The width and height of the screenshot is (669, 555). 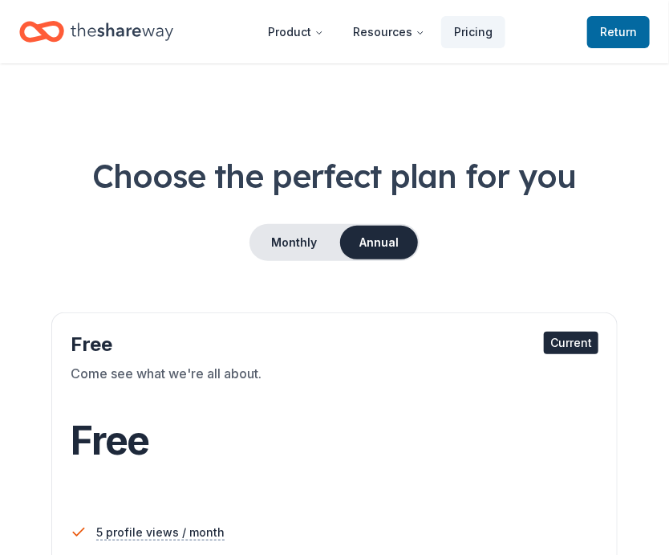 I want to click on div: Current, so click(x=571, y=343).